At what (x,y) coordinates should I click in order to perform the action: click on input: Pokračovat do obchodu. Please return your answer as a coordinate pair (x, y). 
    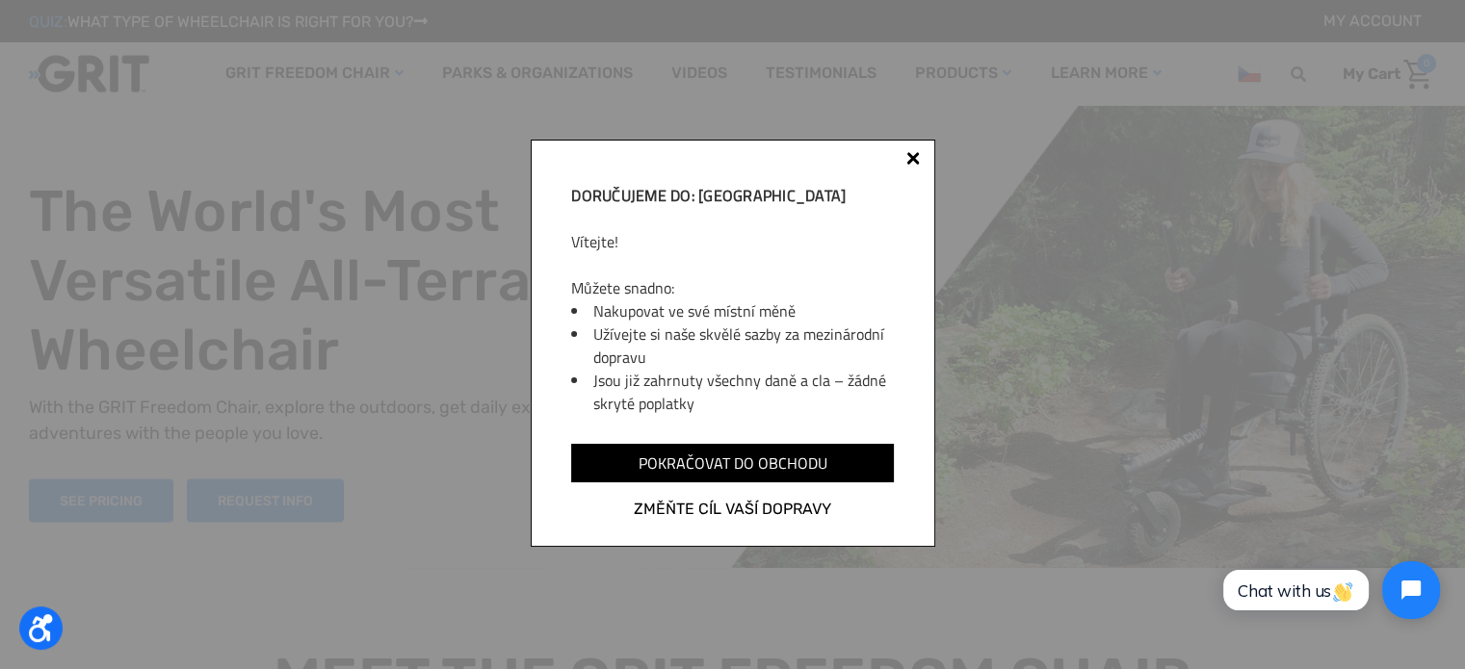
    Looking at the image, I should click on (732, 463).